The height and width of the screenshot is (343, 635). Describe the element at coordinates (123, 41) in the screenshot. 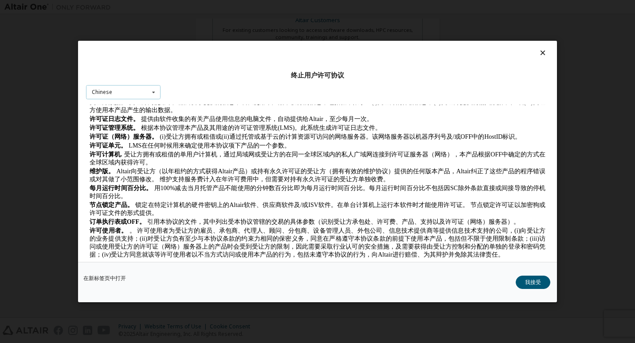

I see `span: LMS在任何时候用来确定使用本协议项下产品的一个参数。` at that location.